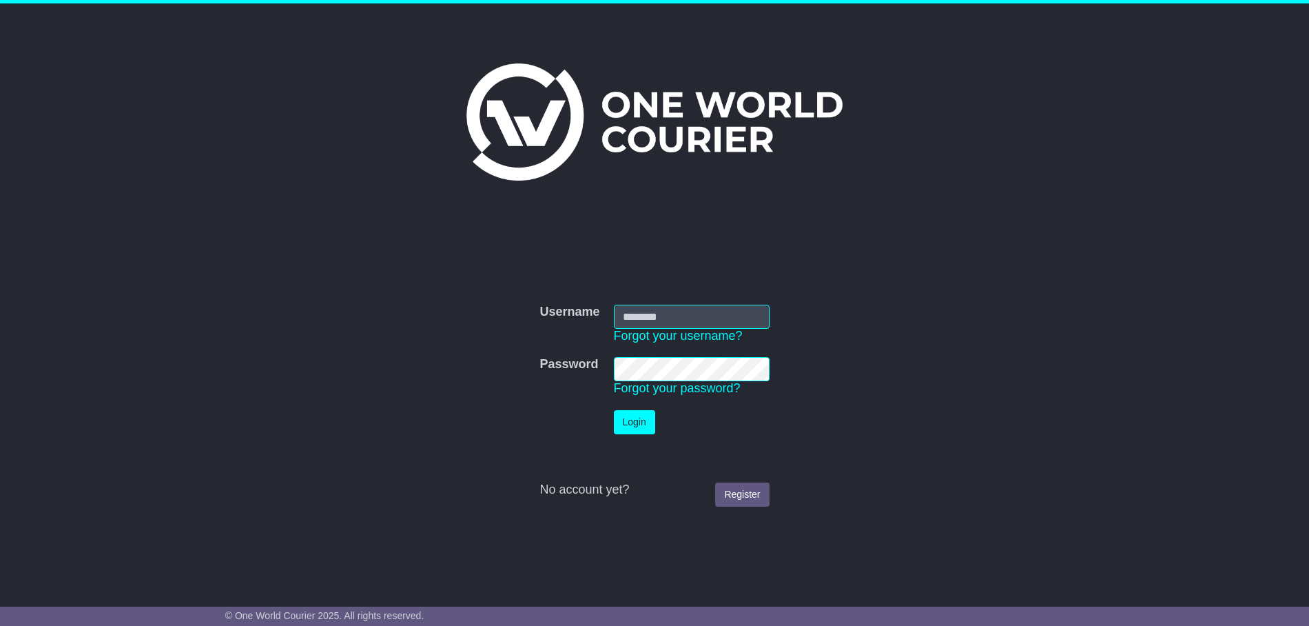  What do you see at coordinates (677, 388) in the screenshot?
I see `a: Forgot your password?` at bounding box center [677, 388].